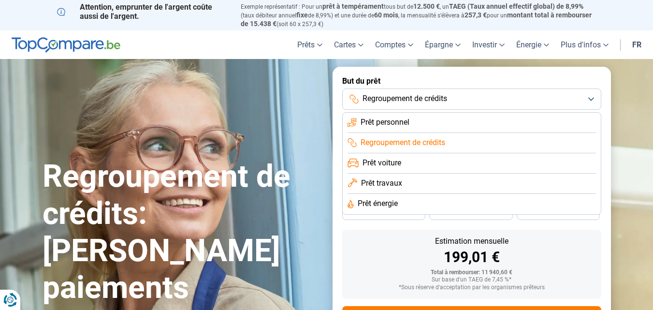 Image resolution: width=653 pixels, height=310 pixels. Describe the element at coordinates (558, 213) in the screenshot. I see `span: 24 mois` at that location.